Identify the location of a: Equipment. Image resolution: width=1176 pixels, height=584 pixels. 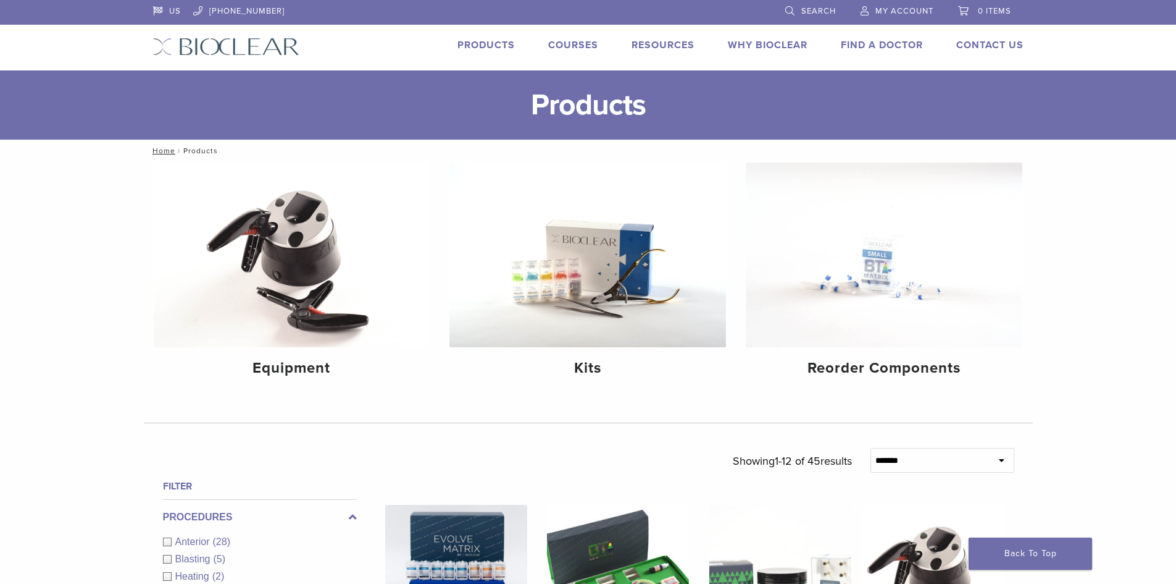
(292, 275).